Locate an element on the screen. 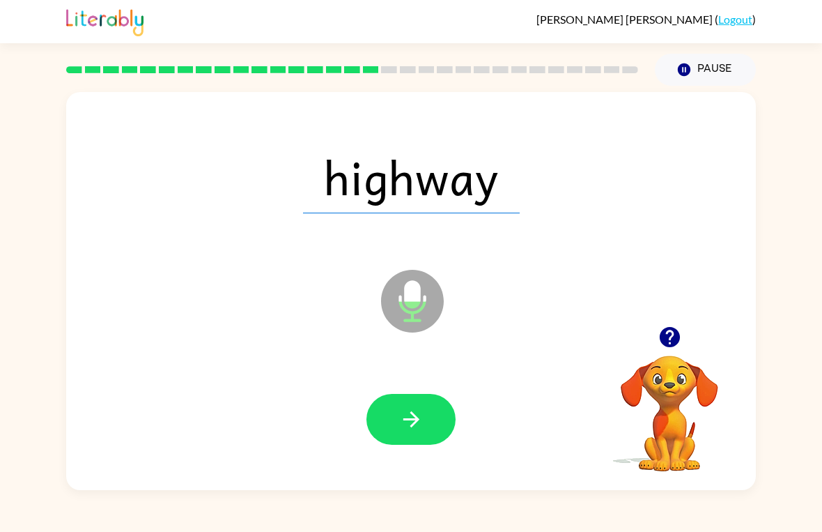  video: Your browser must support playing .mp4 files to use Literably. Please try using another browser. is located at coordinates (670, 403).